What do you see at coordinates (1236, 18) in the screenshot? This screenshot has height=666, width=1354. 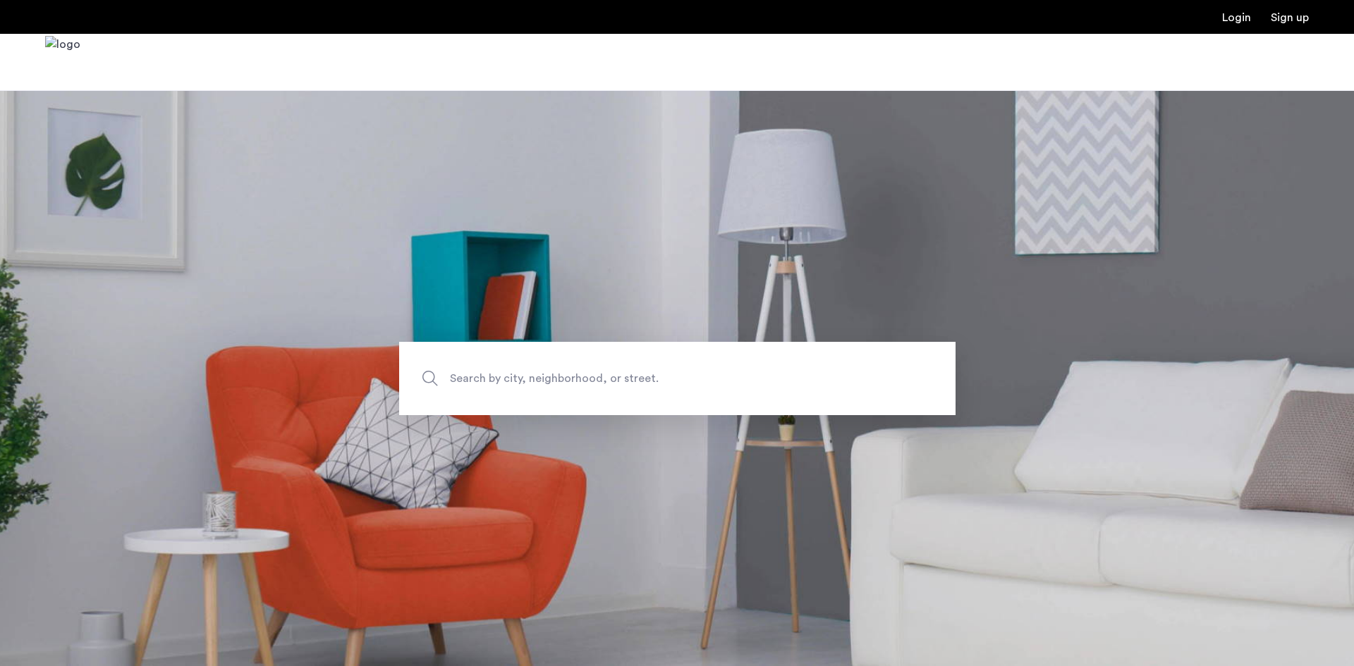 I see `a: Login` at bounding box center [1236, 18].